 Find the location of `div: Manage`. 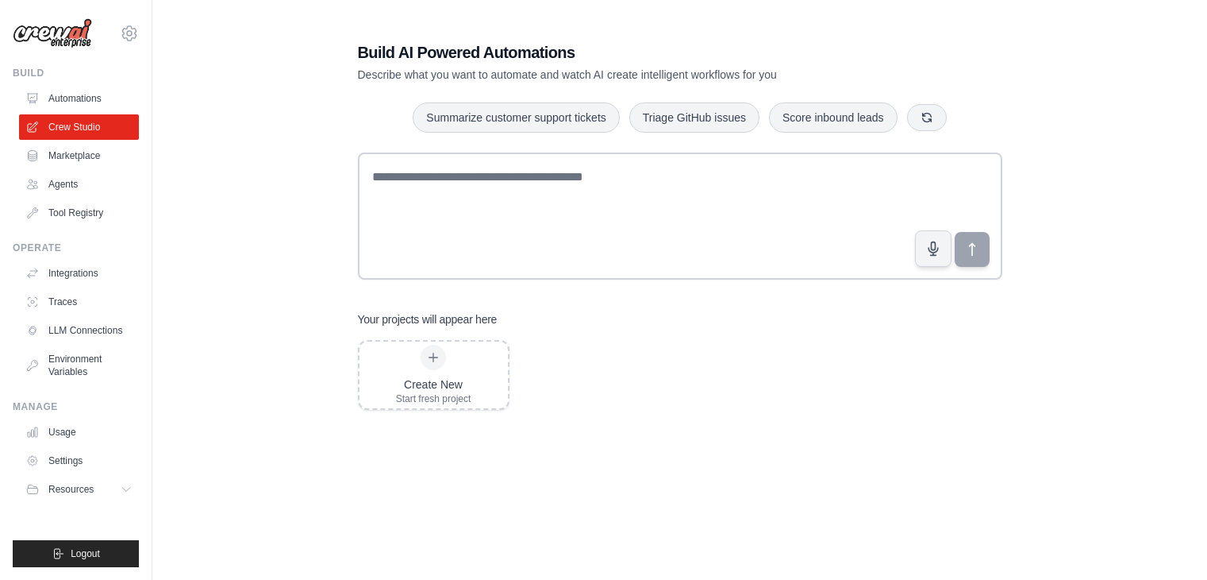

div: Manage is located at coordinates (75, 406).